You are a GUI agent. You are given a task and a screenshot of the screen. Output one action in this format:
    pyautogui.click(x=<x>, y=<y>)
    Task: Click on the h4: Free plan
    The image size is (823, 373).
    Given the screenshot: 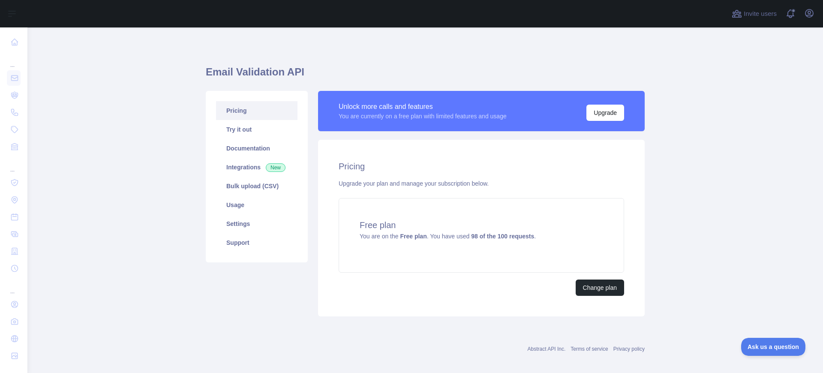 What is the action you would take?
    pyautogui.click(x=482, y=225)
    